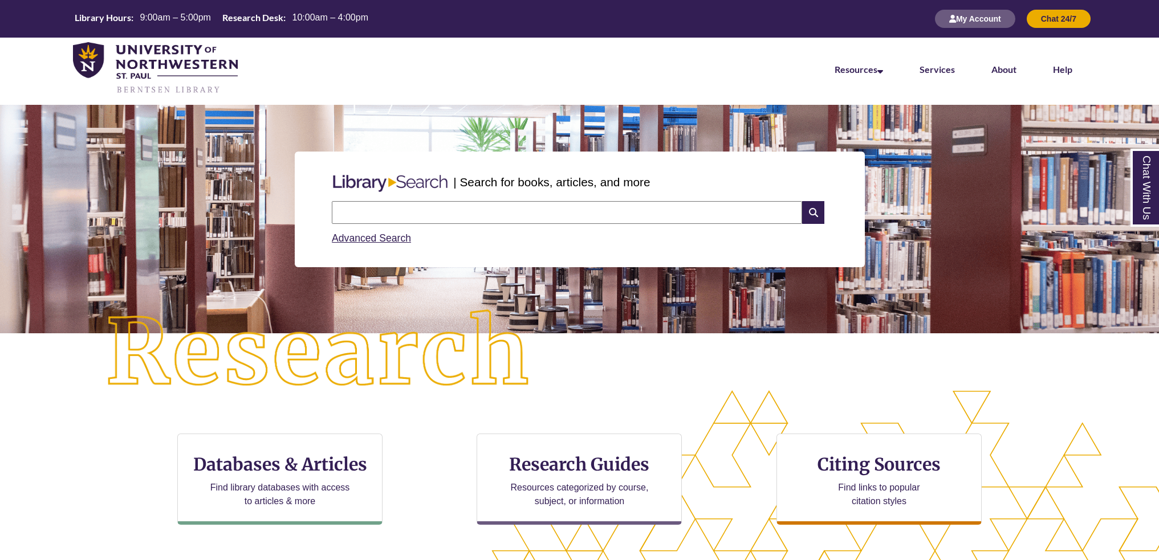 This screenshot has width=1159, height=560. I want to click on p: | Search for books, articles, and more, so click(551, 182).